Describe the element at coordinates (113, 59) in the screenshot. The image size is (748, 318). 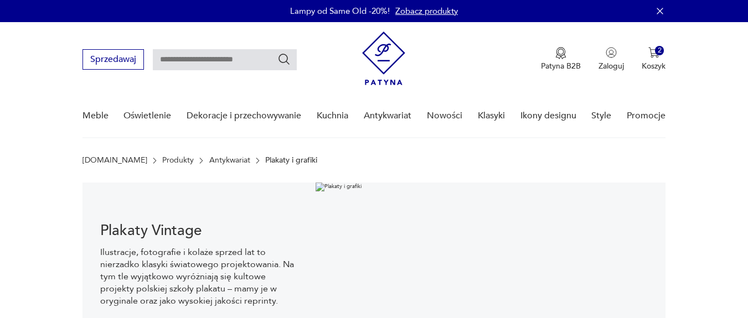
I see `button: Sprzedawaj` at that location.